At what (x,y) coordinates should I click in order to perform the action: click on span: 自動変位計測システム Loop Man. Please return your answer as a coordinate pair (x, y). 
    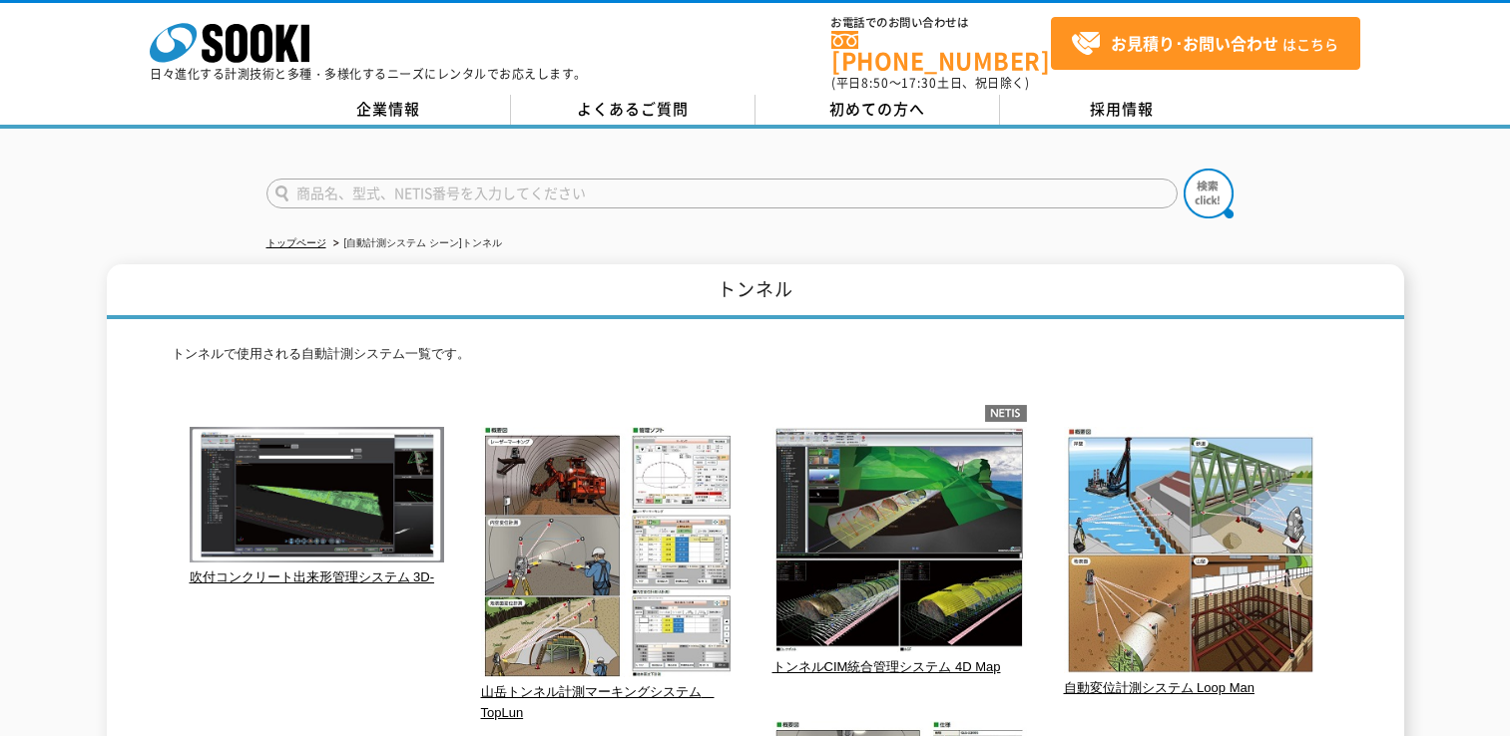
    Looking at the image, I should click on (1158, 687).